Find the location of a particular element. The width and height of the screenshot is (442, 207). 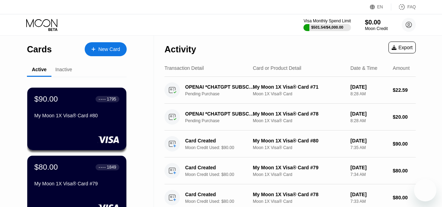

div: Transaction Detail is located at coordinates (184, 68).